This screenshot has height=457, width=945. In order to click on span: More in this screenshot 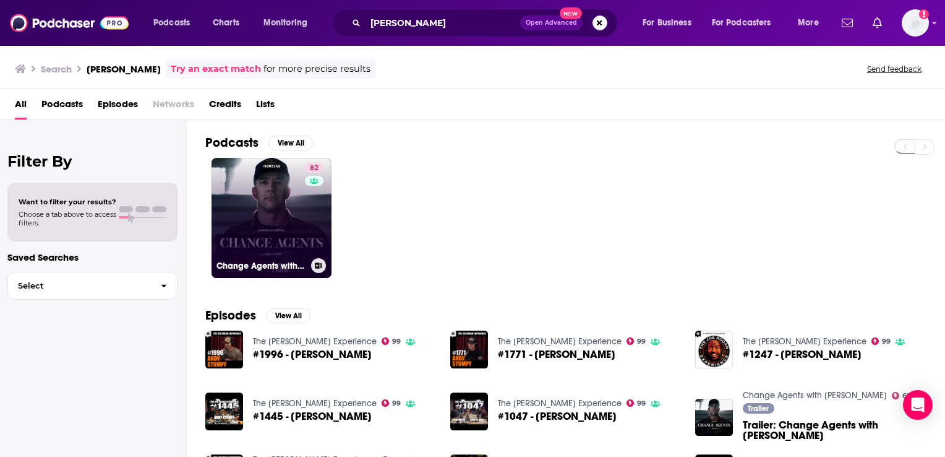, I will do `click(809, 23)`.